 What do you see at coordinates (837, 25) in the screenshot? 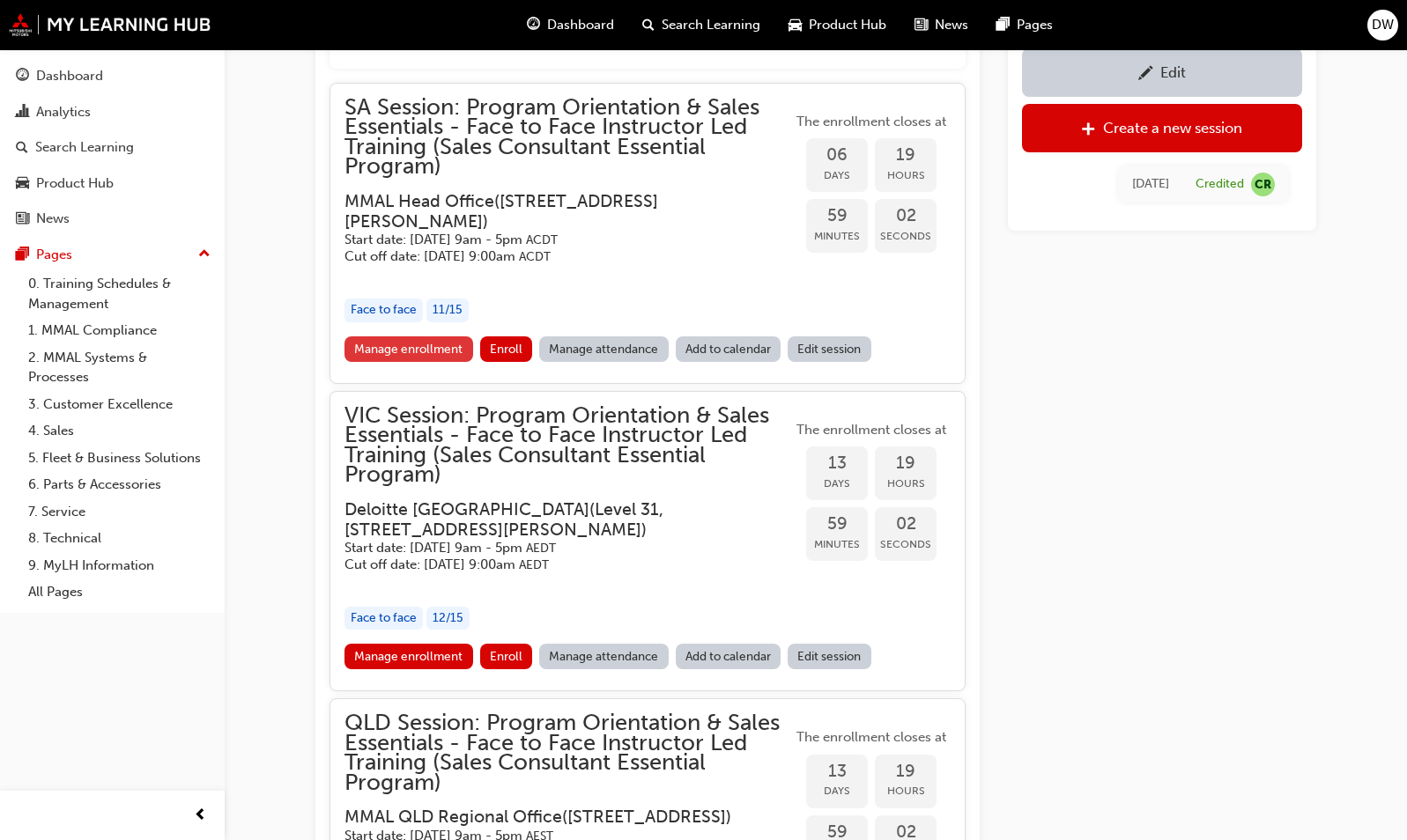
I see `a: car-iconProduct Hub` at bounding box center [837, 25].